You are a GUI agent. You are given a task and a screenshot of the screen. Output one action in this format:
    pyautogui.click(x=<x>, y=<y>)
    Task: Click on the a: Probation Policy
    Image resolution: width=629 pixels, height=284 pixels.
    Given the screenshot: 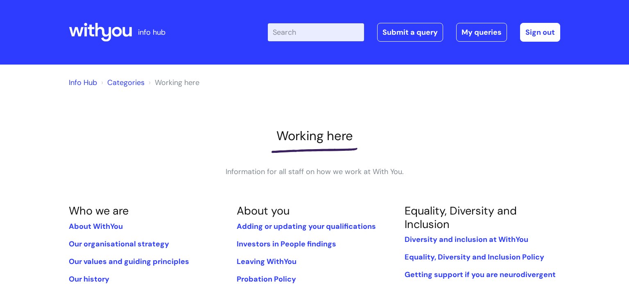 What is the action you would take?
    pyautogui.click(x=266, y=280)
    